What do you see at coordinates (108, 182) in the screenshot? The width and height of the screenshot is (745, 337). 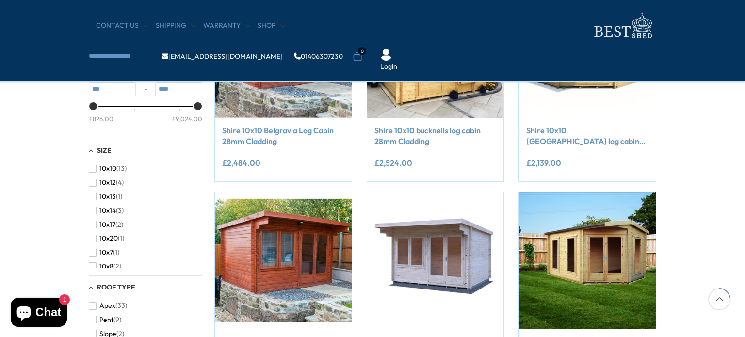 I see `span: 10x12` at bounding box center [108, 182].